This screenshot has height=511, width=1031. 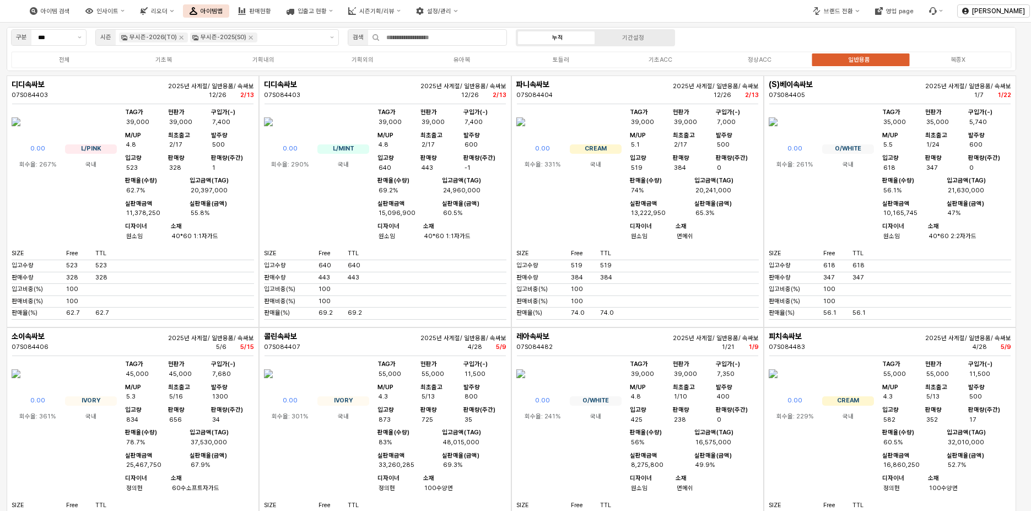 What do you see at coordinates (64, 59) in the screenshot?
I see `label: 전체` at bounding box center [64, 59].